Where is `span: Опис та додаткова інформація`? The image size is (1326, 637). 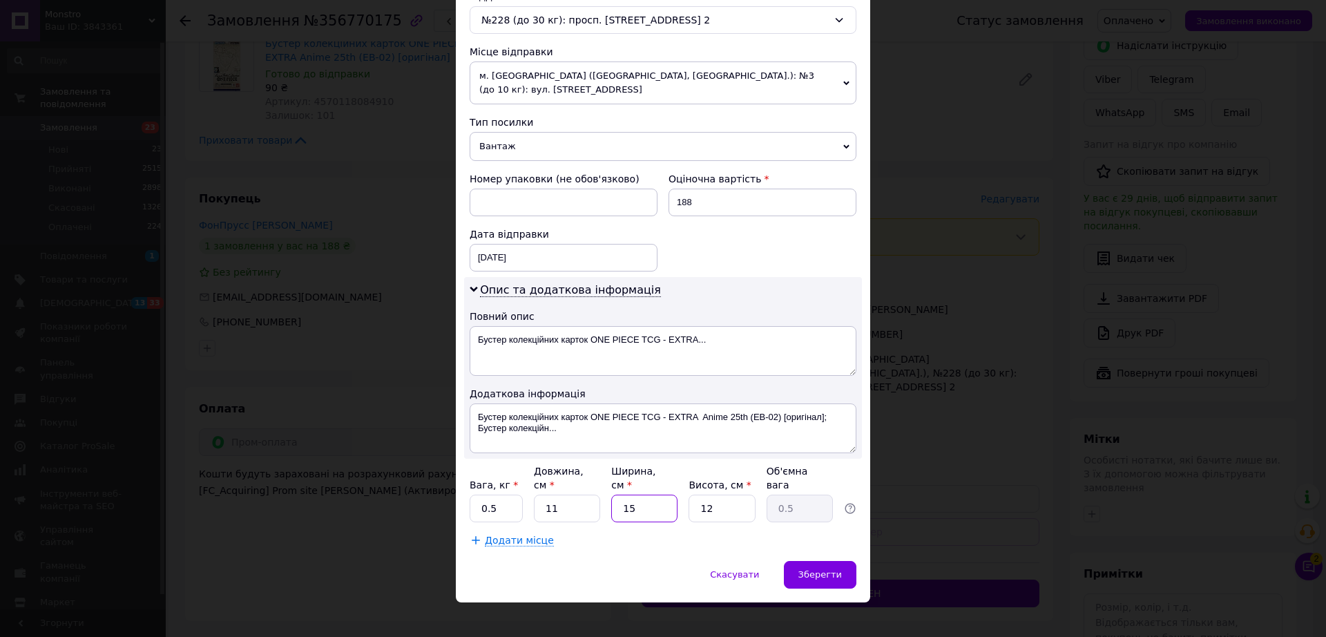
span: Опис та додаткова інформація is located at coordinates (570, 290).